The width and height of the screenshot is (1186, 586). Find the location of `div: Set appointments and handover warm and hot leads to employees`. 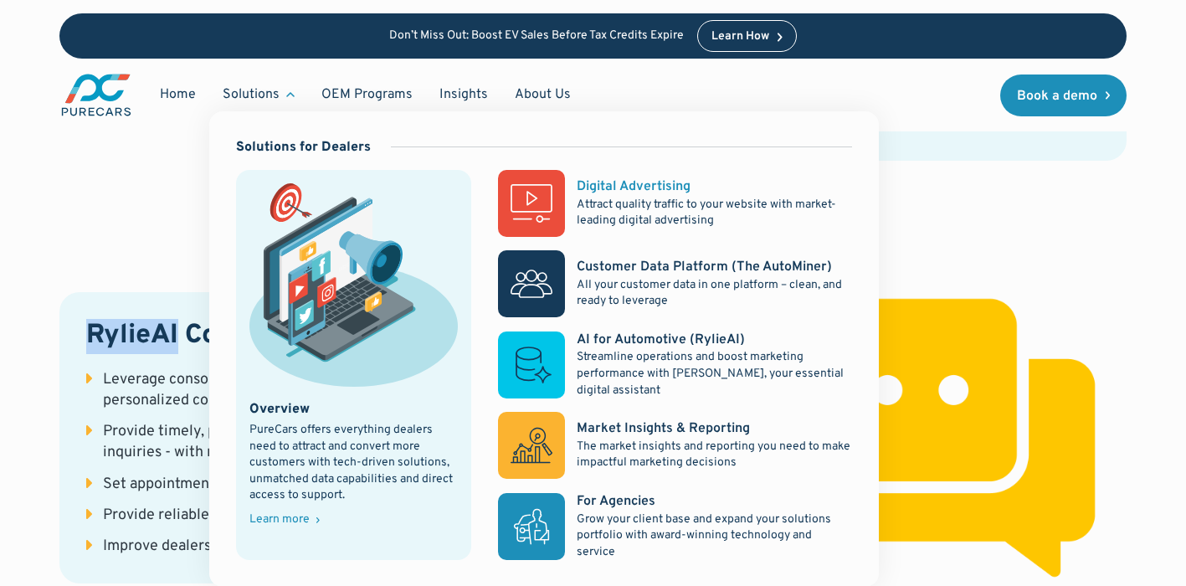

div: Set appointments and handover warm and hot leads to employees is located at coordinates (322, 484).